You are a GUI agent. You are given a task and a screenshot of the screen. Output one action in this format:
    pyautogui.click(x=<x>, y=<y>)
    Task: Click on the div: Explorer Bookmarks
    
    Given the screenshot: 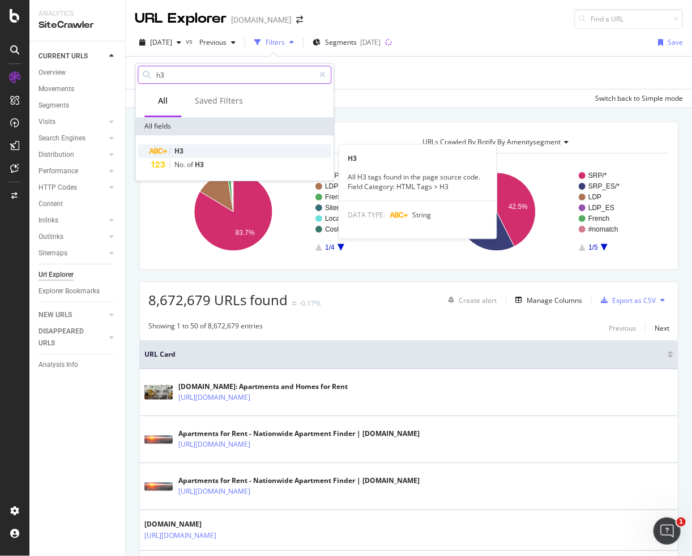 What is the action you would take?
    pyautogui.click(x=69, y=291)
    